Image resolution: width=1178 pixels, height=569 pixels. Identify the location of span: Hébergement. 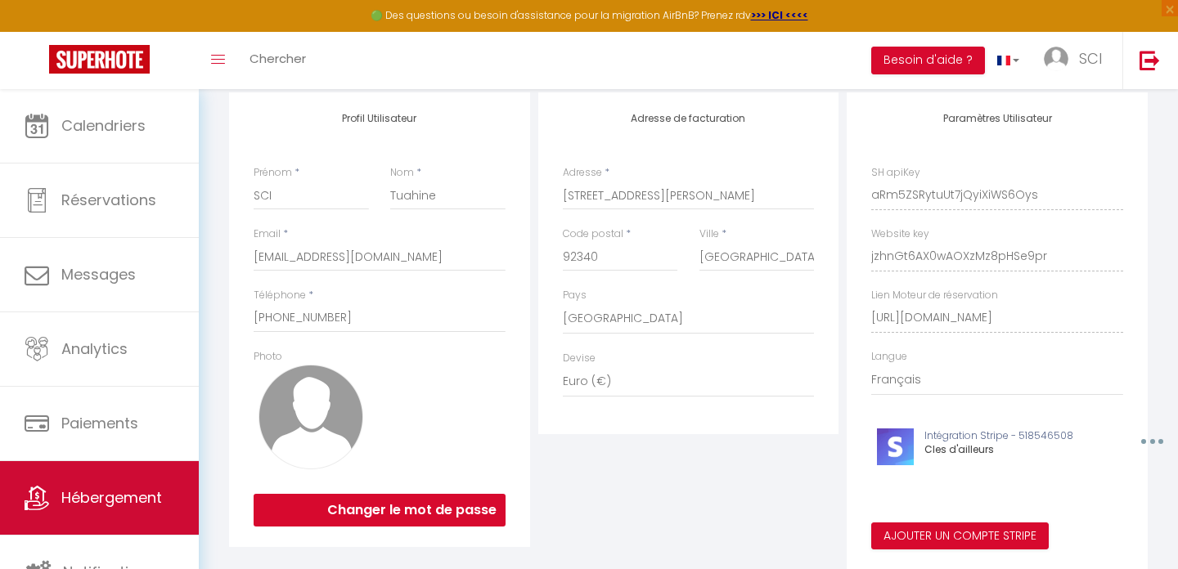
(111, 497).